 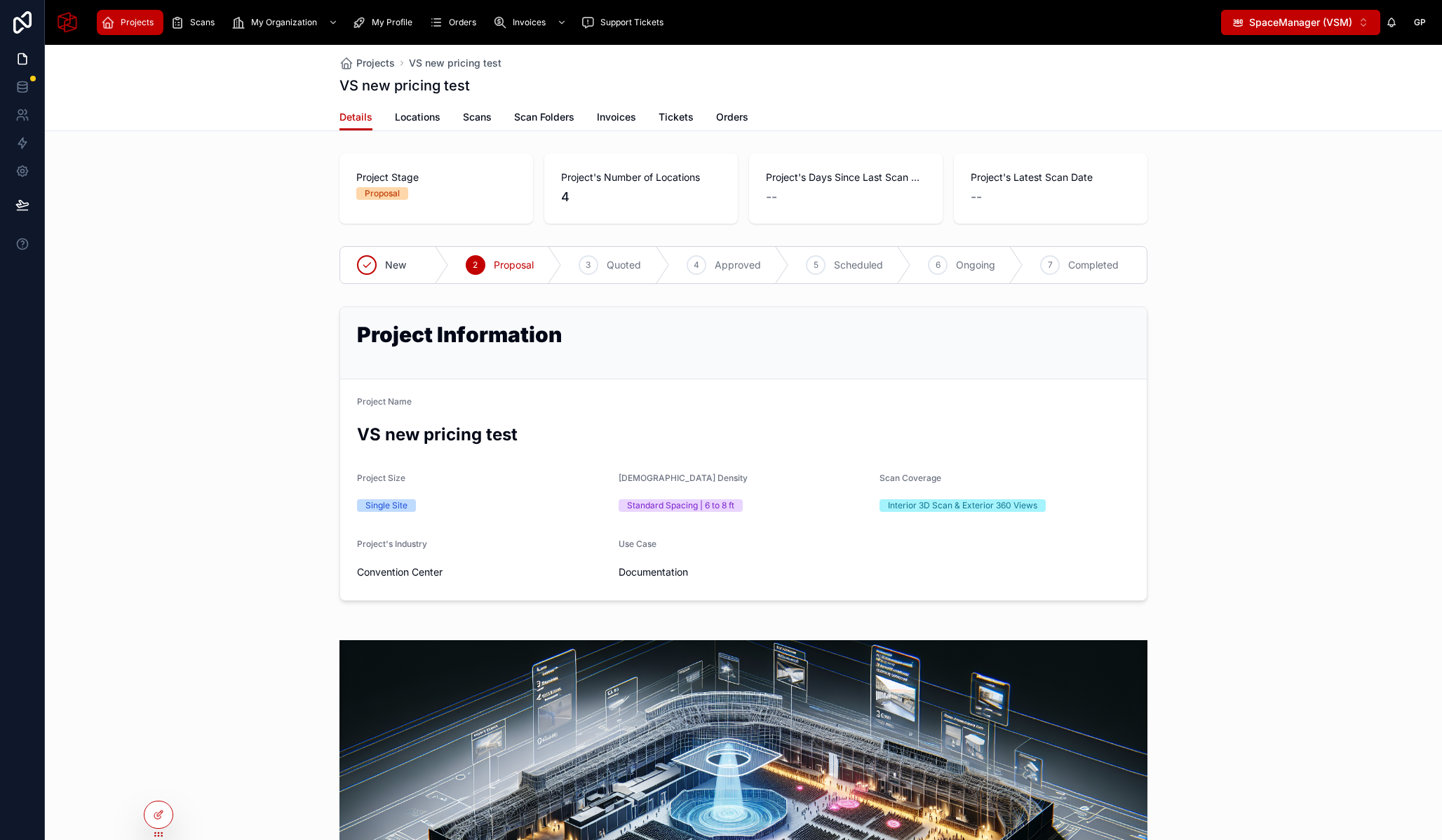 I want to click on a: Tickets, so click(x=676, y=119).